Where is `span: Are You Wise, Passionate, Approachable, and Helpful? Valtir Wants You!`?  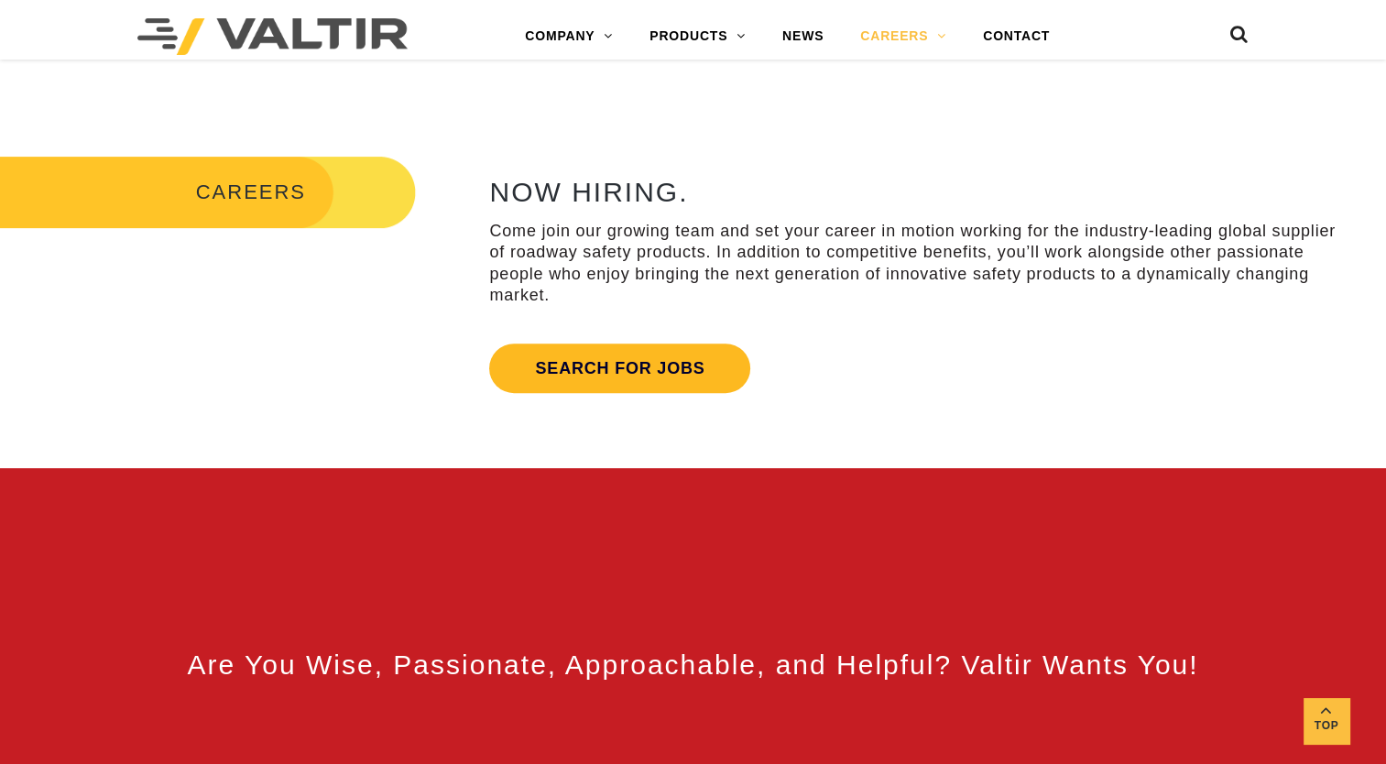 span: Are You Wise, Passionate, Approachable, and Helpful? Valtir Wants You! is located at coordinates (694, 664).